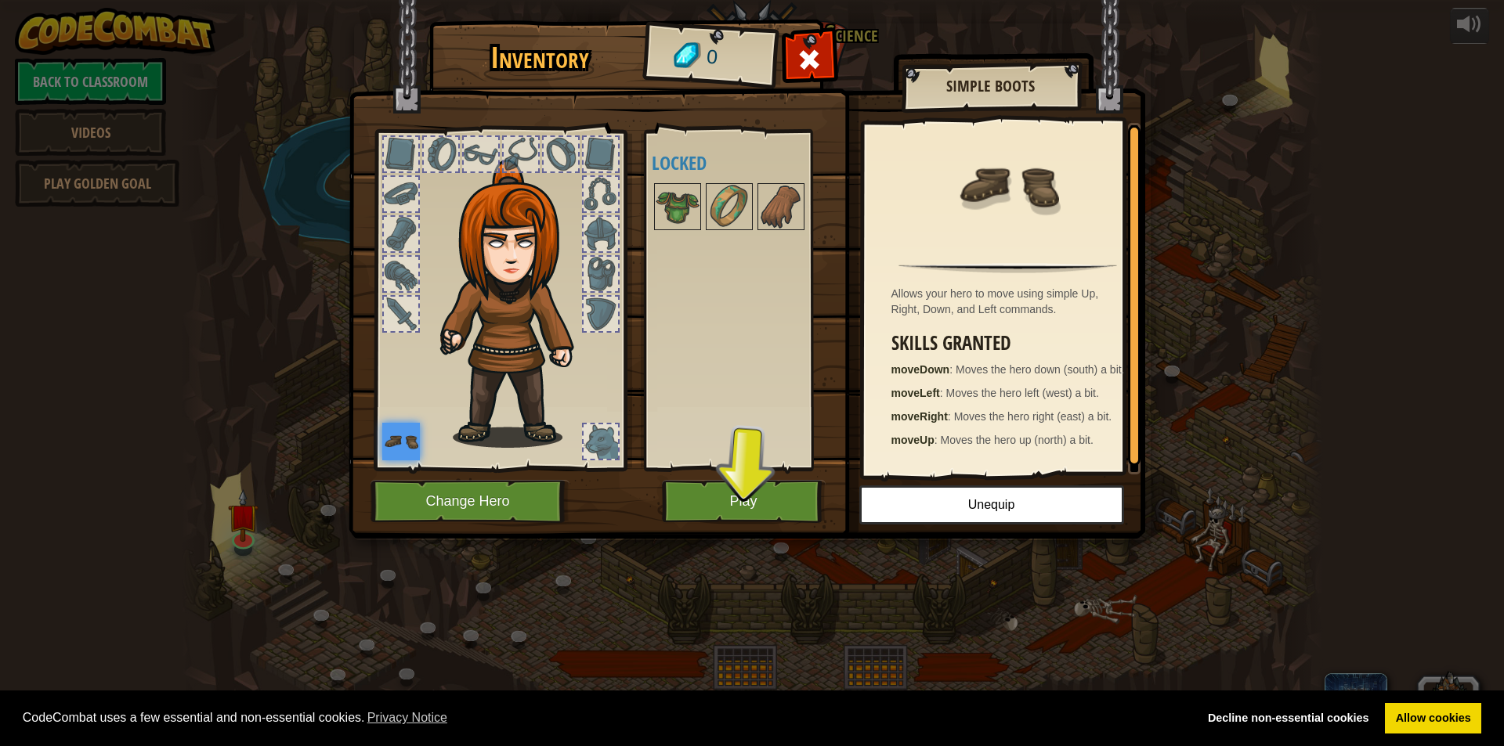 This screenshot has height=746, width=1504. What do you see at coordinates (1432, 719) in the screenshot?
I see `a: allow cookies` at bounding box center [1432, 719].